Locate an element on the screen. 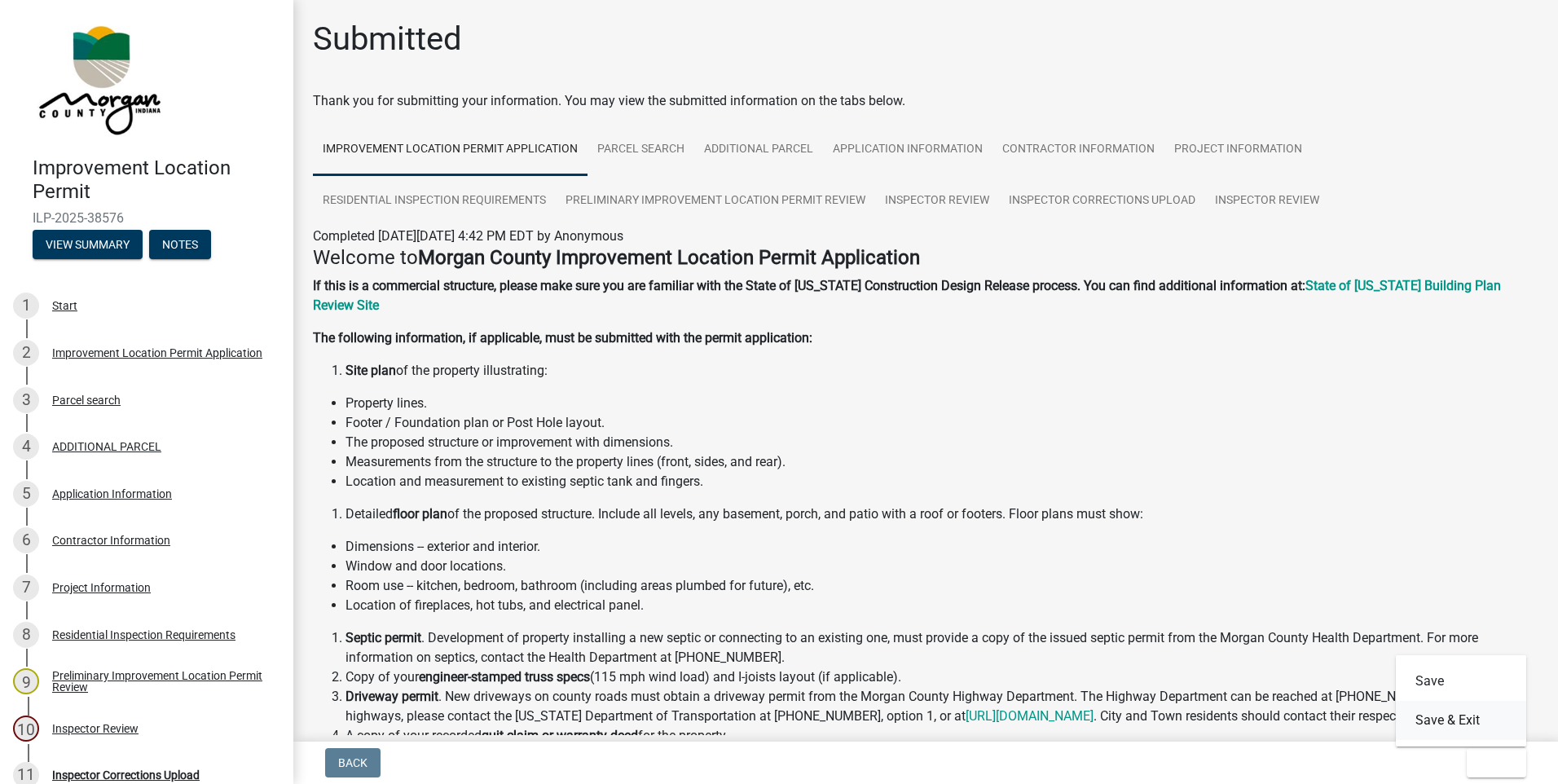  li: Copy of your (115 mph wind load) and I-joists layout (if applicable). is located at coordinates (942, 677).